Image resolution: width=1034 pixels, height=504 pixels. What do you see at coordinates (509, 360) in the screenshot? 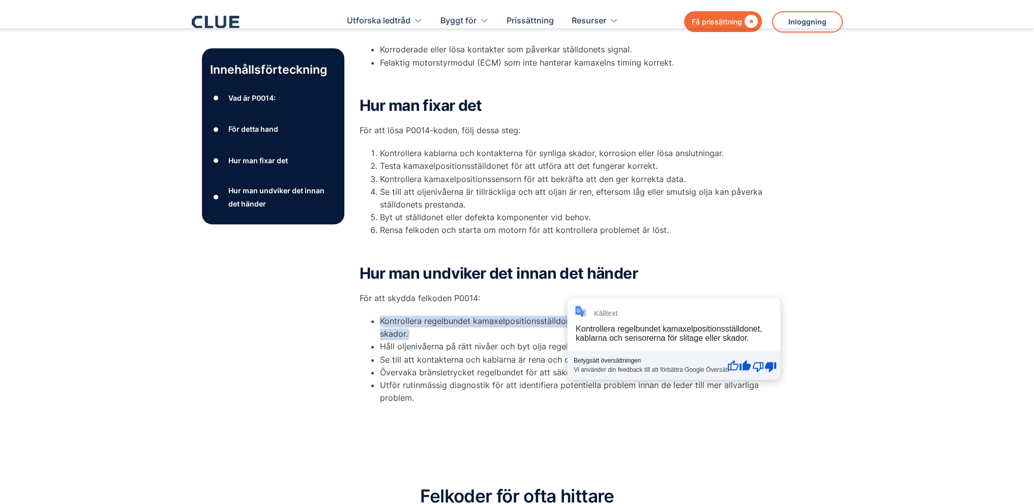
I see `font: Se till att kontakterna och kablarna är rena och ordentligt anslutna.` at bounding box center [509, 360].